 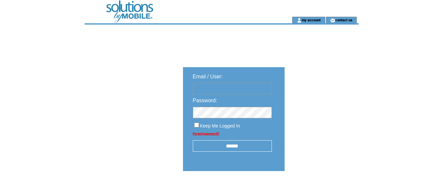 I want to click on a: my account, so click(x=311, y=20).